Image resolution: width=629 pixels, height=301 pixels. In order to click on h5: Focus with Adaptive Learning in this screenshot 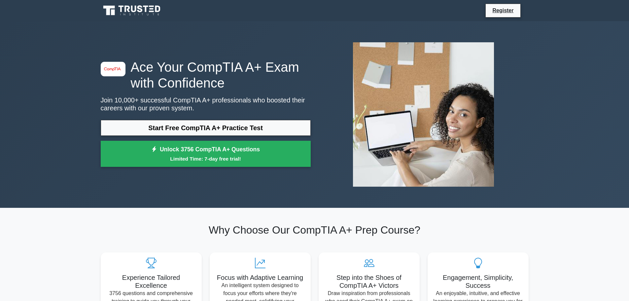, I will do `click(260, 277)`.